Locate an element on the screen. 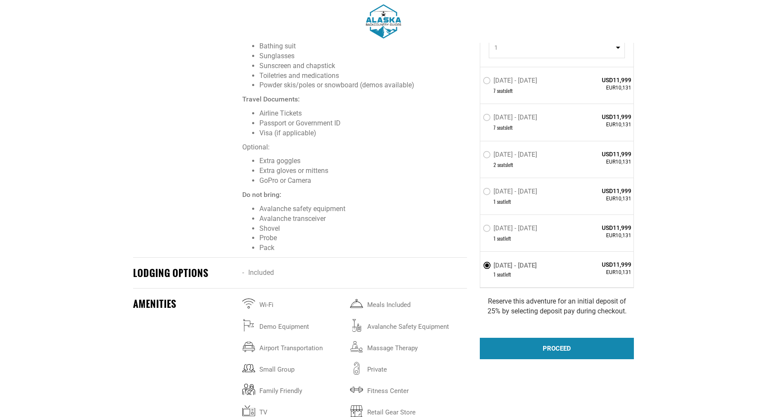 The width and height of the screenshot is (767, 417). span: 2 is located at coordinates (495, 164).